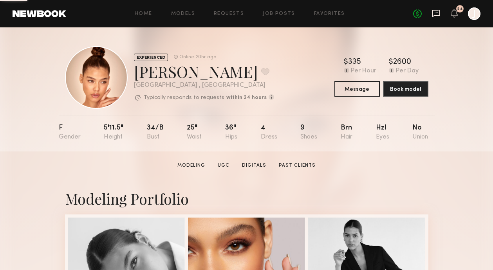 This screenshot has width=493, height=270. Describe the element at coordinates (155, 132) in the screenshot. I see `div: 34/b` at that location.